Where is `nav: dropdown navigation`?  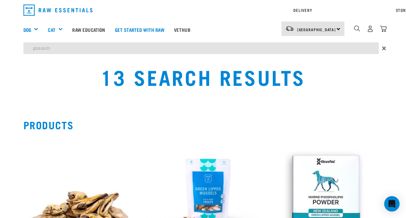 nav: dropdown navigation is located at coordinates (203, 10).